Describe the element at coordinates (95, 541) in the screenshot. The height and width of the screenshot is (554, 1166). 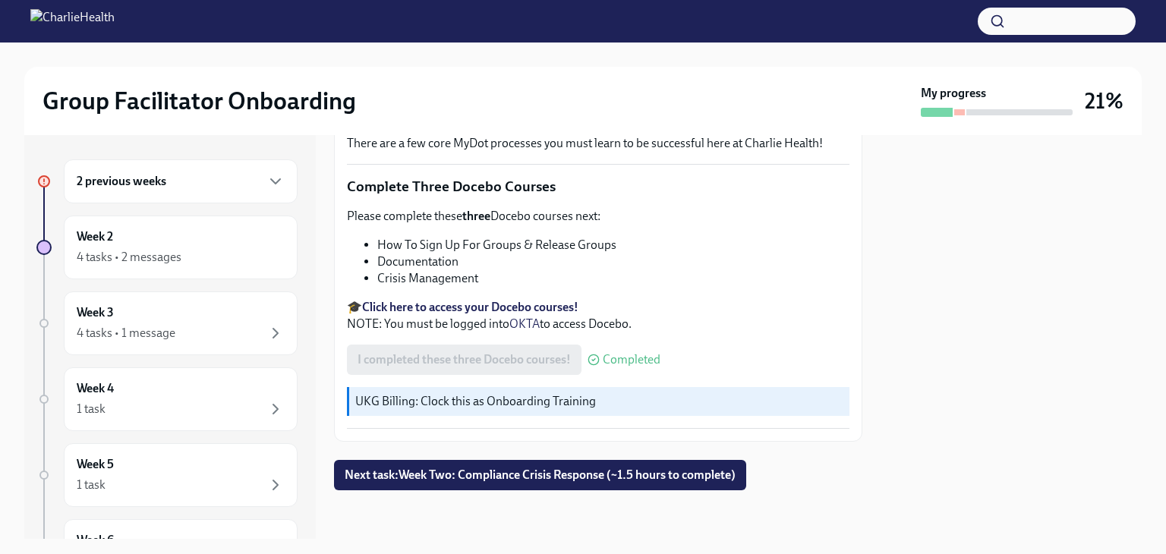
I see `h6: Week 6` at that location.